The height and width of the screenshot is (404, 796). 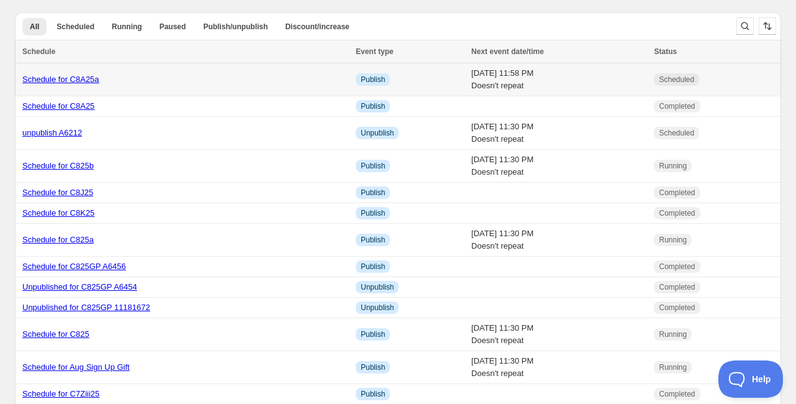 I want to click on a: Schedule for C825, so click(x=56, y=333).